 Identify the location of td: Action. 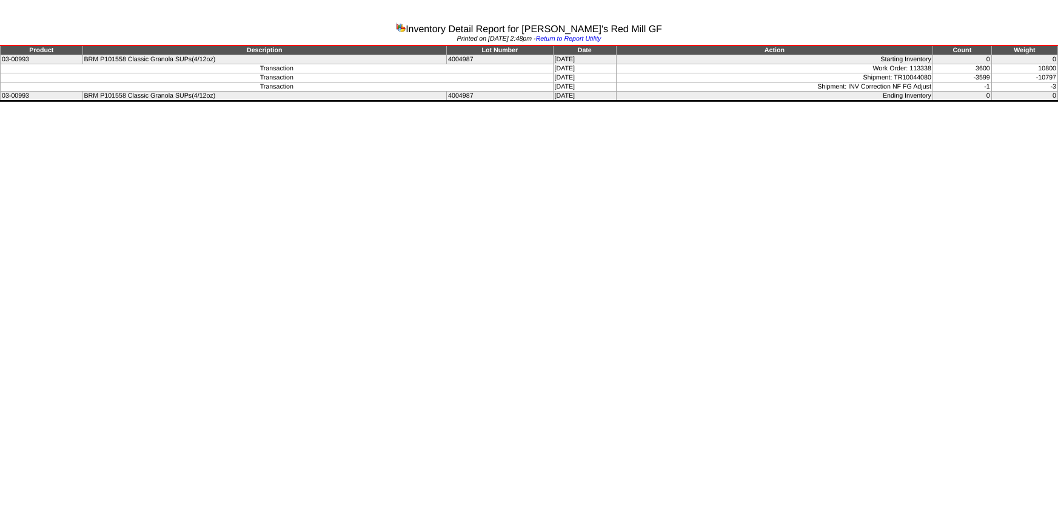
(775, 50).